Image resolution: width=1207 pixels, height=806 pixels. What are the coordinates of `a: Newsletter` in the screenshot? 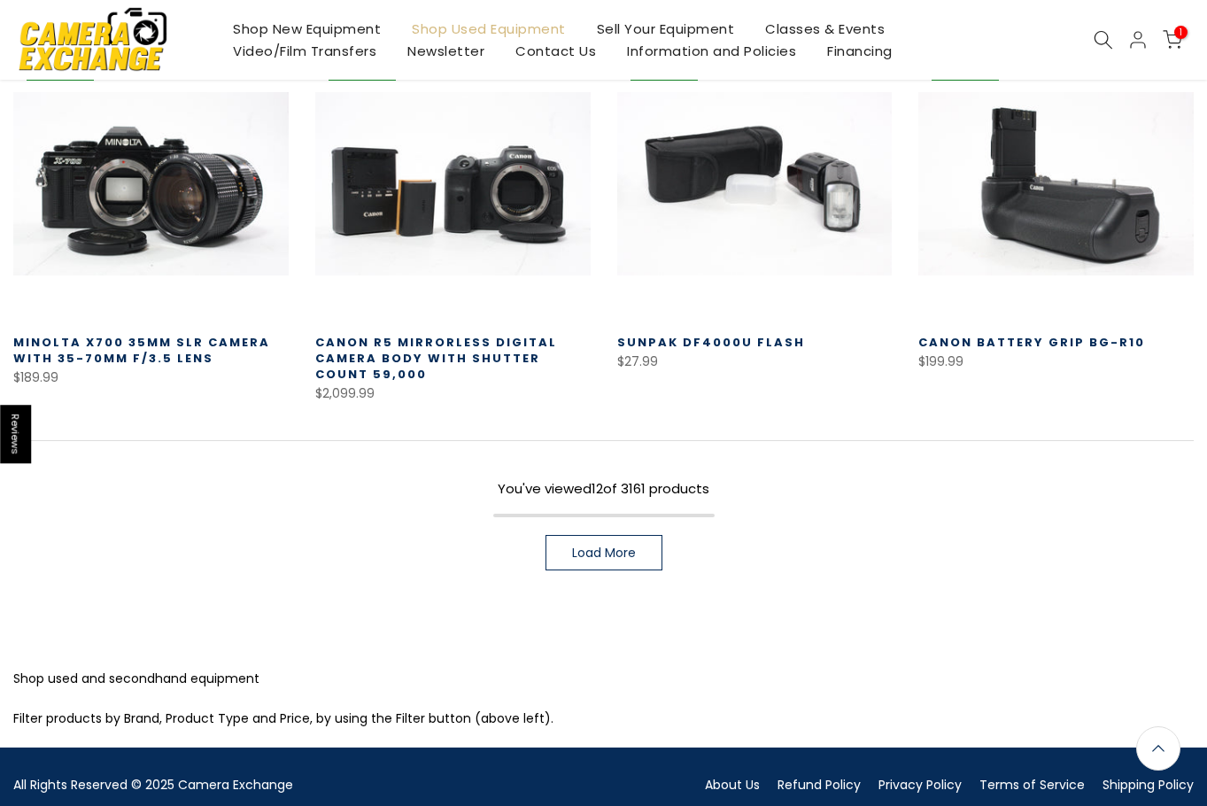 It's located at (446, 50).